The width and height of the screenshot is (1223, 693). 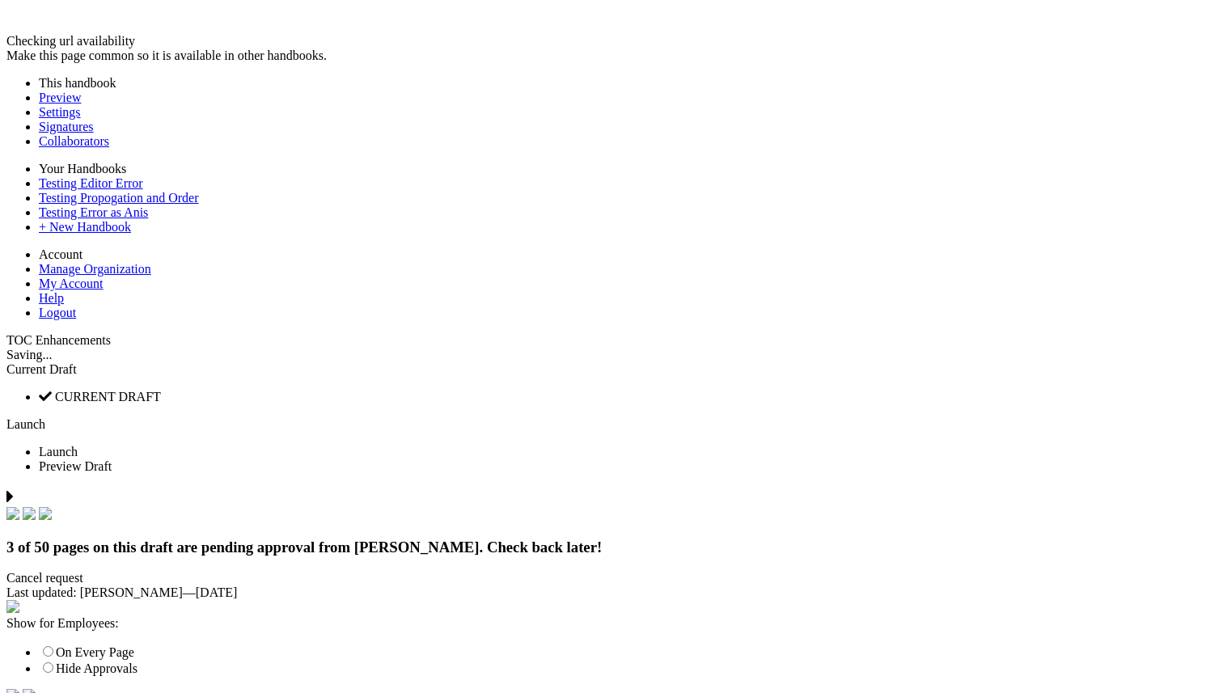 What do you see at coordinates (628, 169) in the screenshot?
I see `li: Your Handbooks` at bounding box center [628, 169].